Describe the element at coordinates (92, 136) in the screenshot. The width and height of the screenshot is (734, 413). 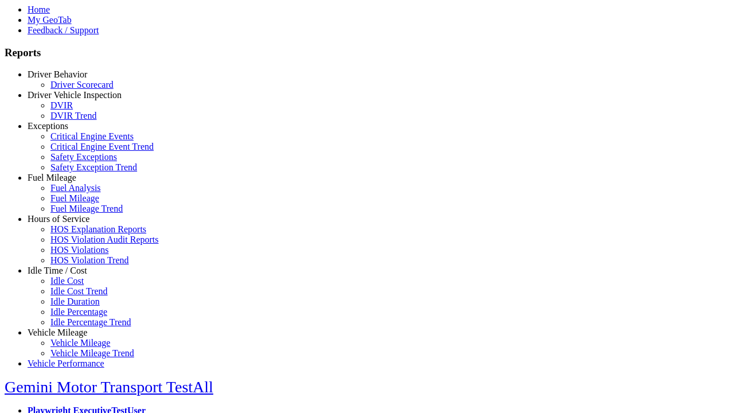
I see `a: Critical Engine Events` at that location.